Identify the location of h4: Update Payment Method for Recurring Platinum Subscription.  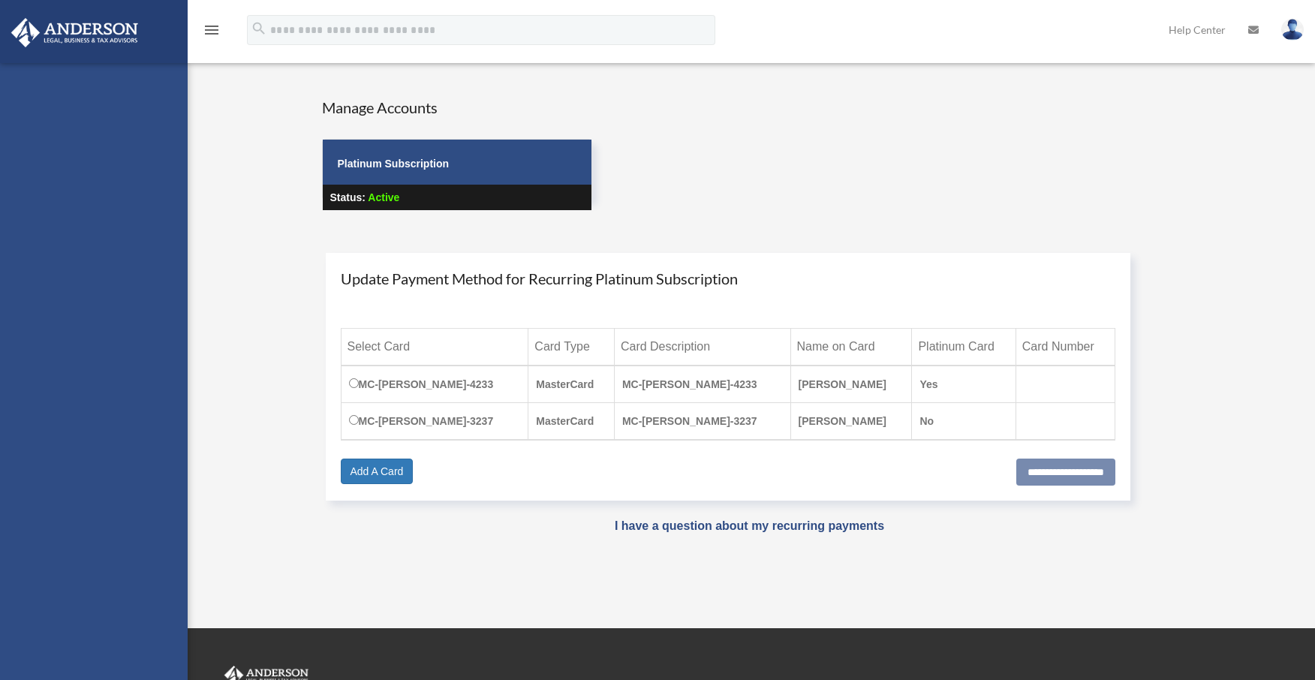
(728, 278).